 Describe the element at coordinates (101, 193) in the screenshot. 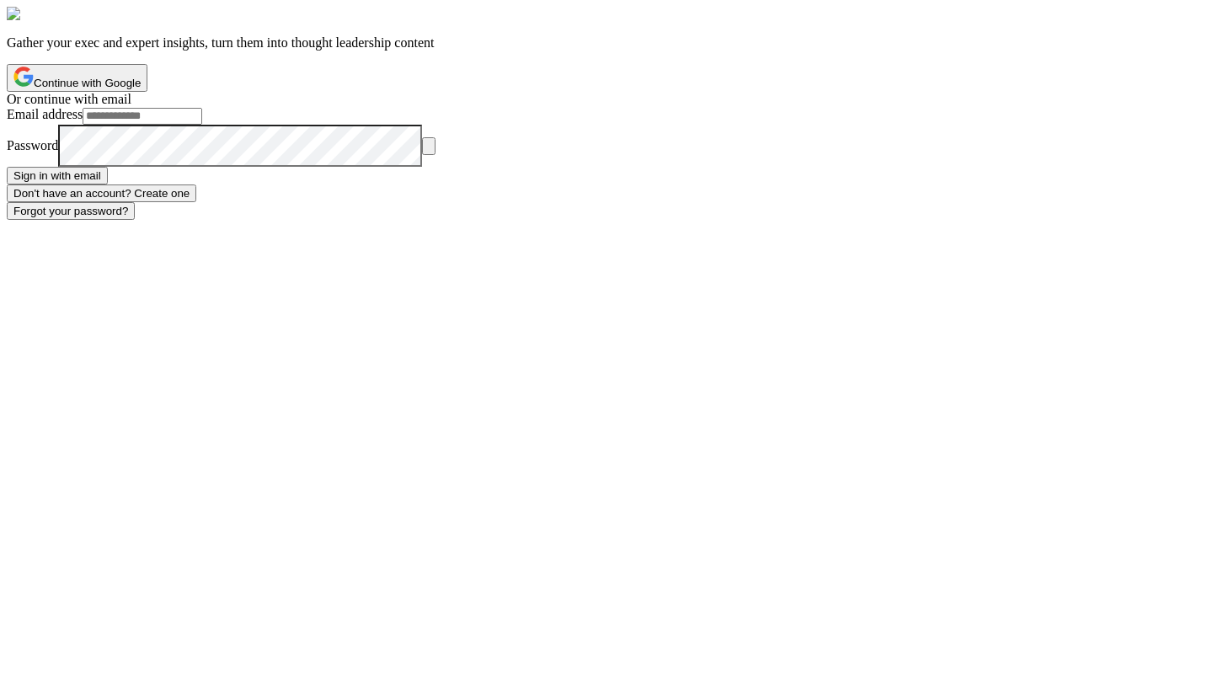

I see `button: Don't have an account? Create one` at that location.